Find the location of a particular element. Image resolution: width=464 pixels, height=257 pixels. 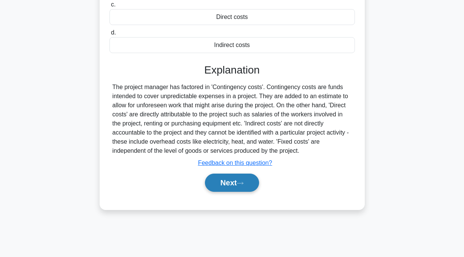

h3: Explanation is located at coordinates (232, 70).